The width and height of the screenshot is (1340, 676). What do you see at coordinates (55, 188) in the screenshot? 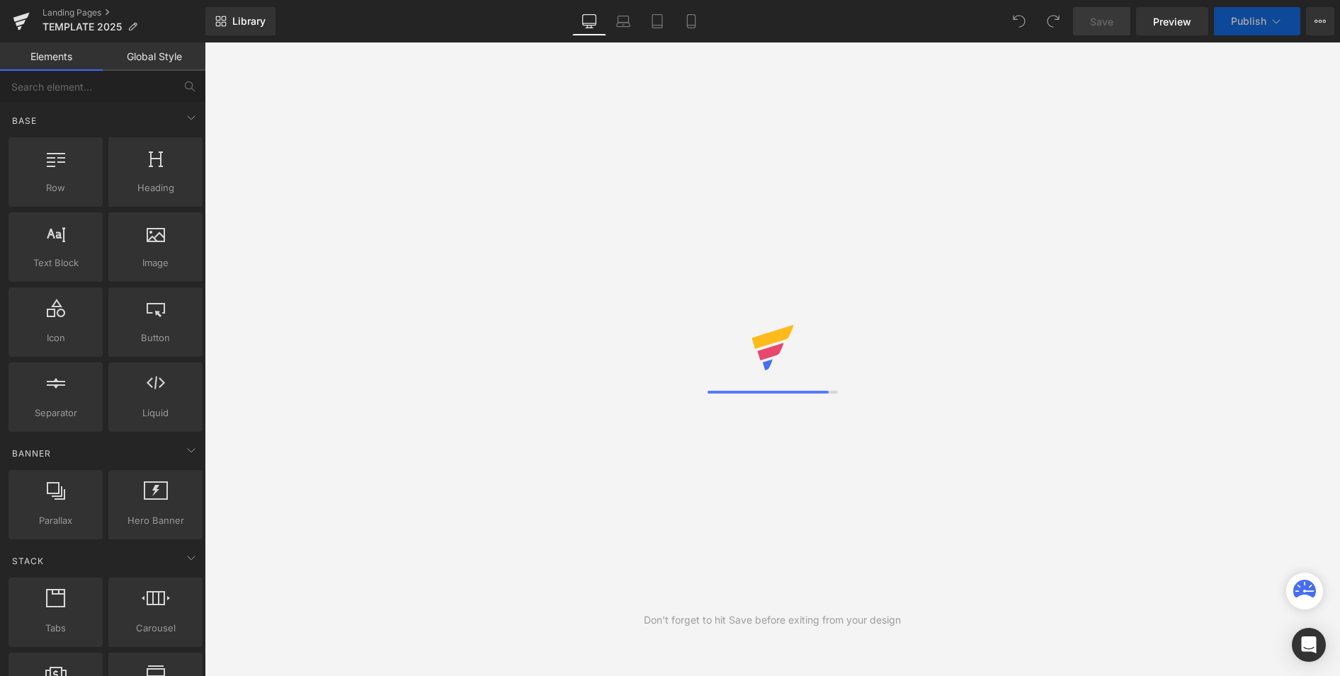
I see `span: Row` at bounding box center [55, 188].